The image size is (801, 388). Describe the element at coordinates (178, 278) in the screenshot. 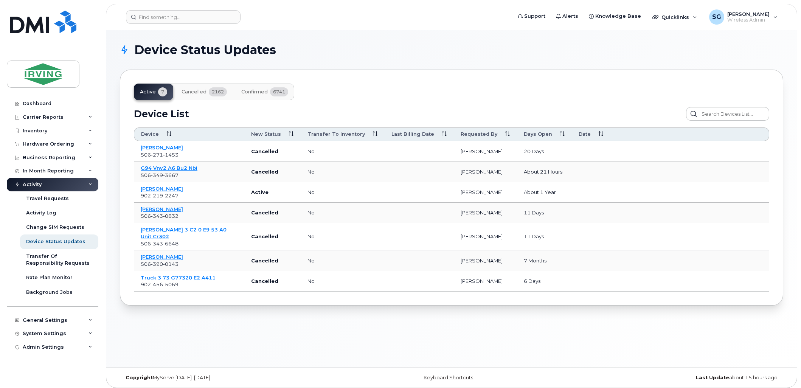

I see `a: Truck 3 73 G77320 E2 A411` at that location.